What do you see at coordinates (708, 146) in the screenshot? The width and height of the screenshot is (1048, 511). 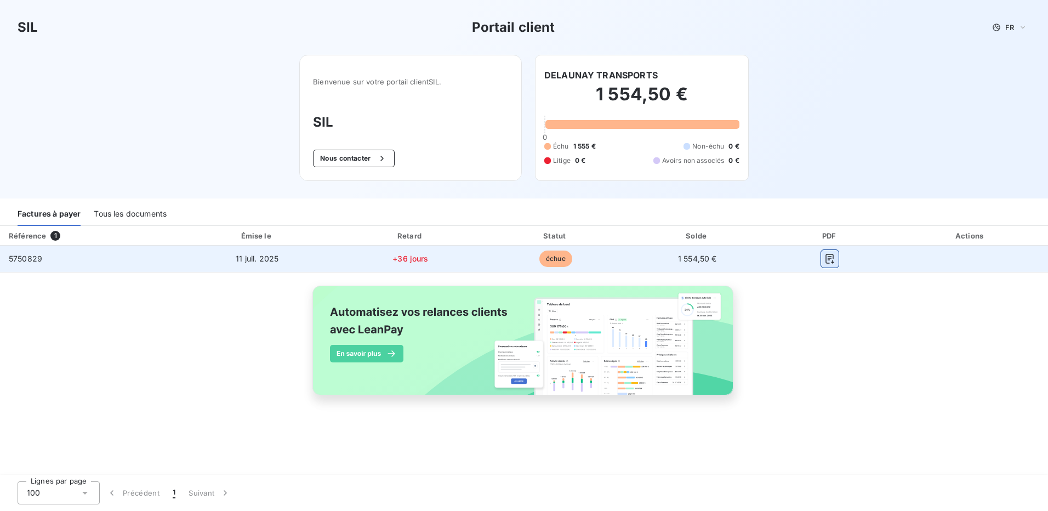 I see `span: Non-échu` at bounding box center [708, 146].